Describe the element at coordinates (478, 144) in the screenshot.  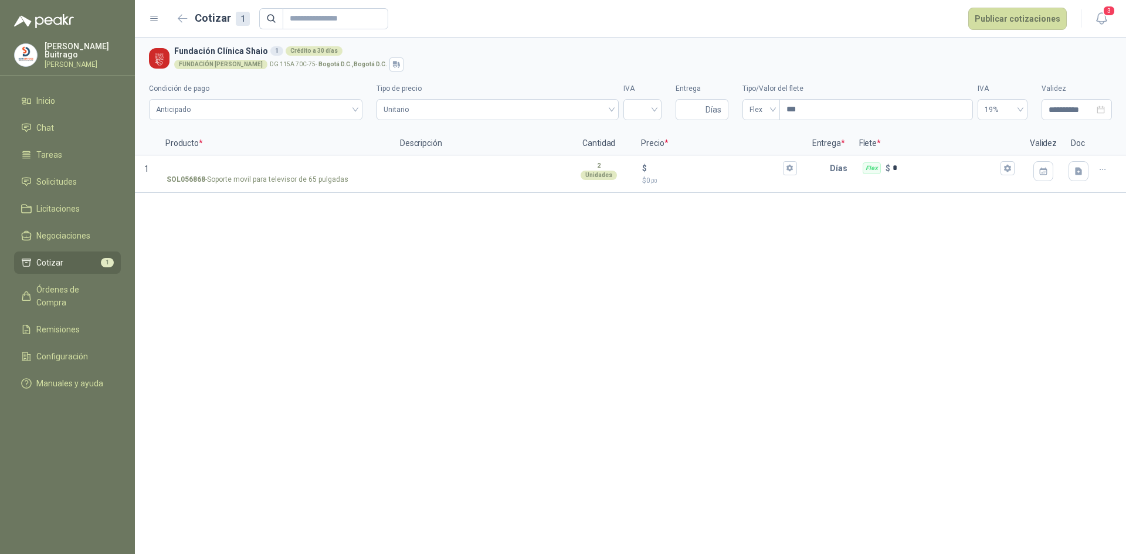
I see `p: Descripción` at that location.